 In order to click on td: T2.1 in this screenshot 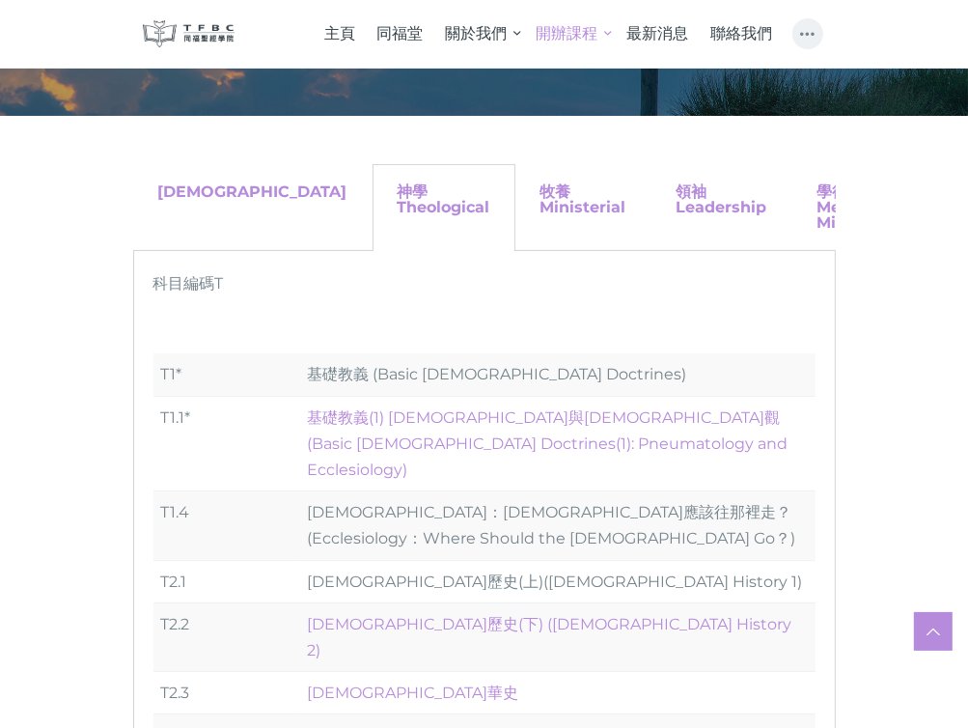, I will do `click(227, 581)`.